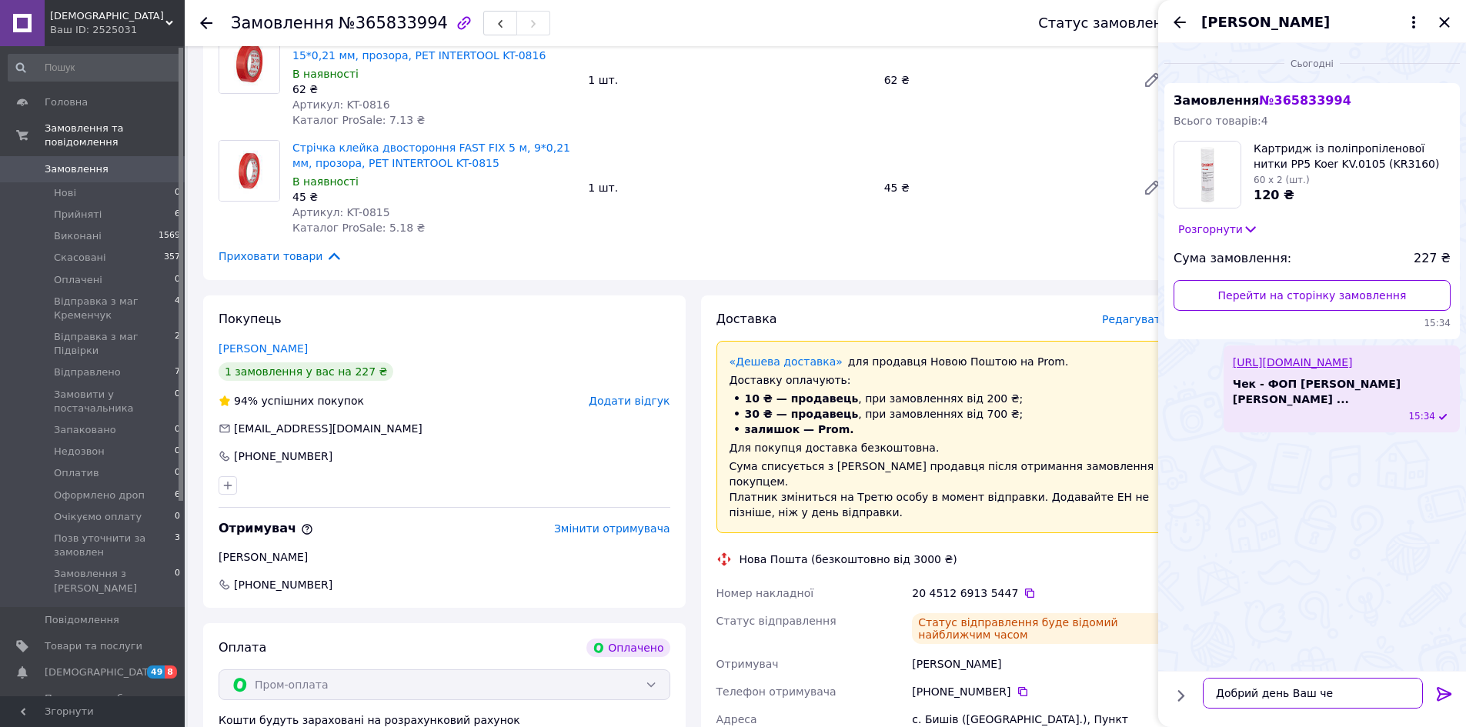  What do you see at coordinates (629, 401) in the screenshot?
I see `span: Додати відгук` at bounding box center [629, 401].